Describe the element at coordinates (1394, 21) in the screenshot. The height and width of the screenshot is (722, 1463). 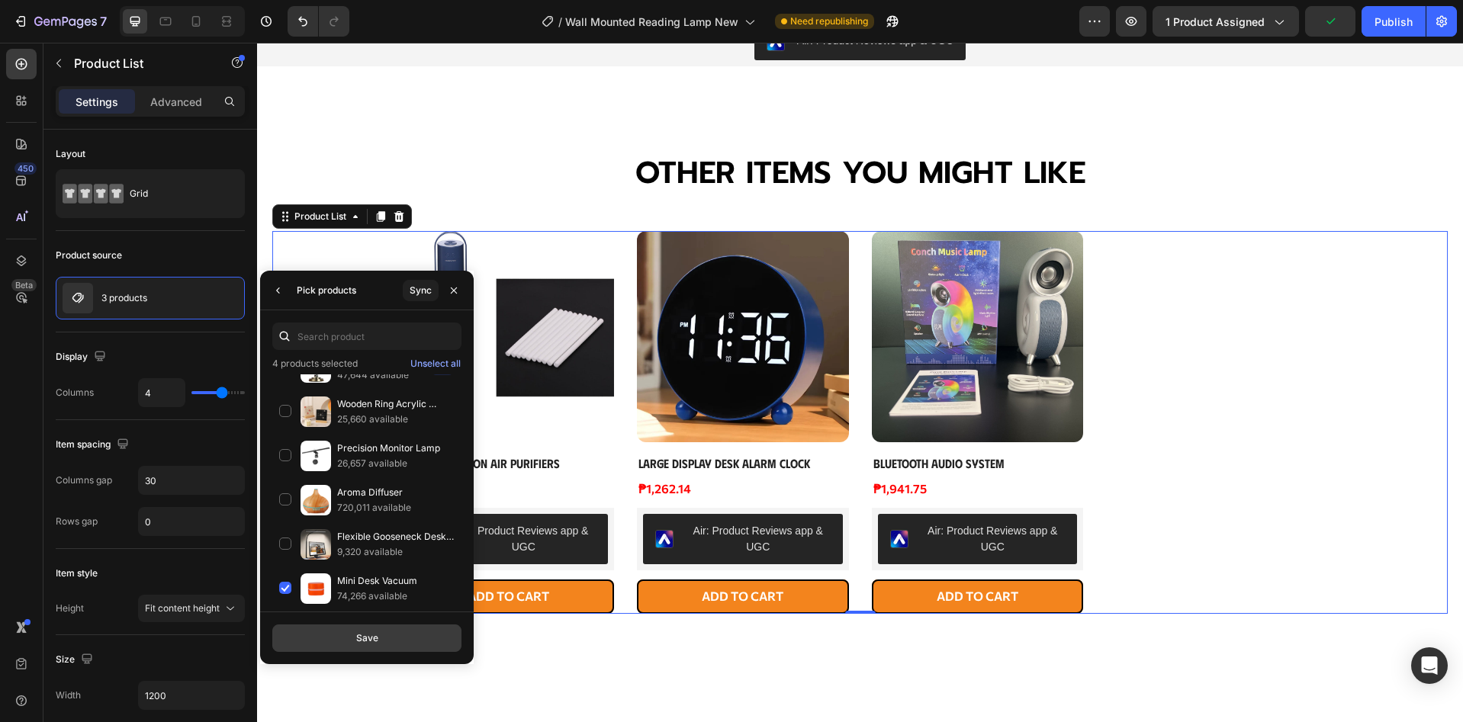
I see `button: Publish` at that location.